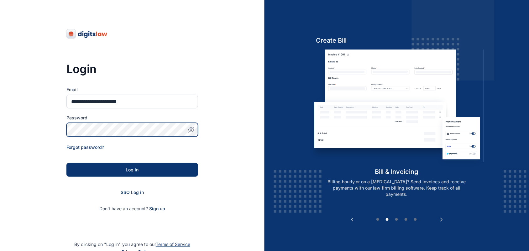 This screenshot has width=529, height=251. Describe the element at coordinates (173, 244) in the screenshot. I see `a: Terms of Service` at that location.